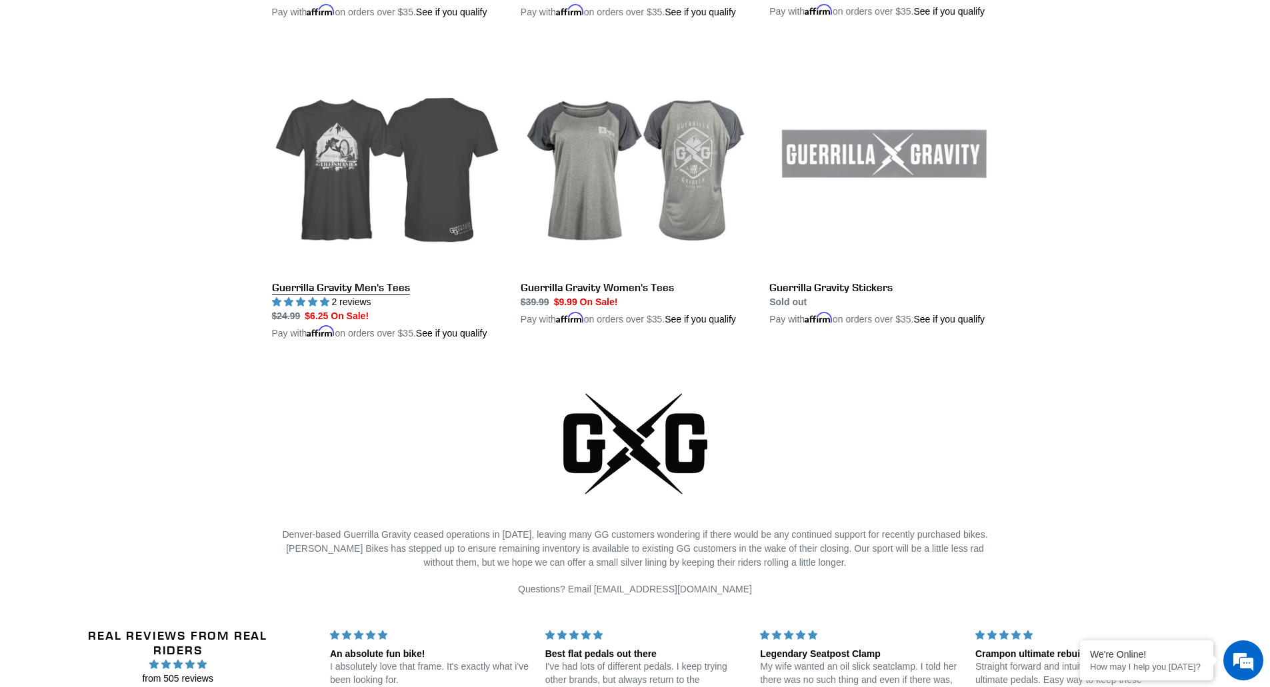  What do you see at coordinates (167, 83) in the screenshot?
I see `div: Chat with us now` at bounding box center [167, 83].